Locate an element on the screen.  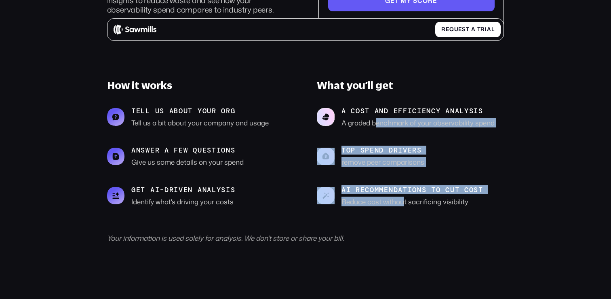
div: Winston says… is located at coordinates (81, 92).